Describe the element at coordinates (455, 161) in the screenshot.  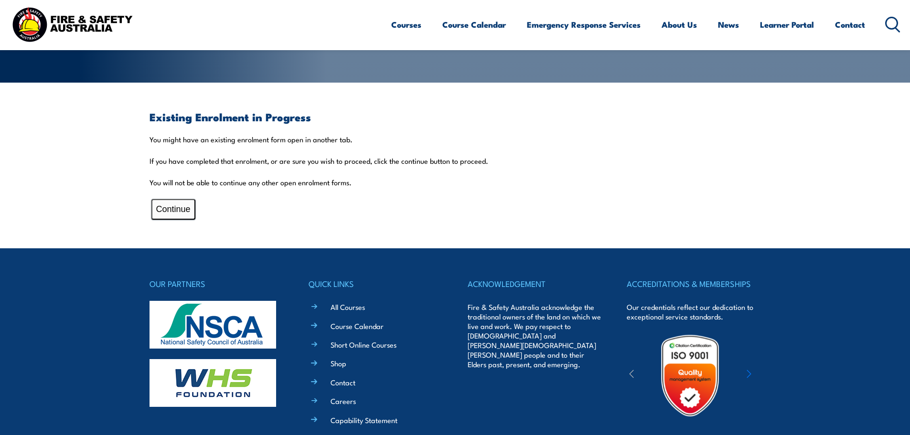
I see `p: If you have completed that enrolment, or are sure you wish to proceed, click the continue button ...` at that location.